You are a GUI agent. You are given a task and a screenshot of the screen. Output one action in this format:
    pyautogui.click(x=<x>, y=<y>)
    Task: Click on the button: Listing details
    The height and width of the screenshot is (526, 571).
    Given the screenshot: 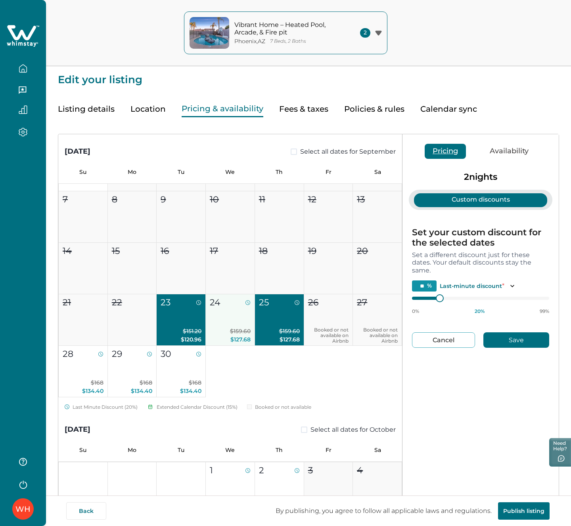 What is the action you would take?
    pyautogui.click(x=86, y=109)
    